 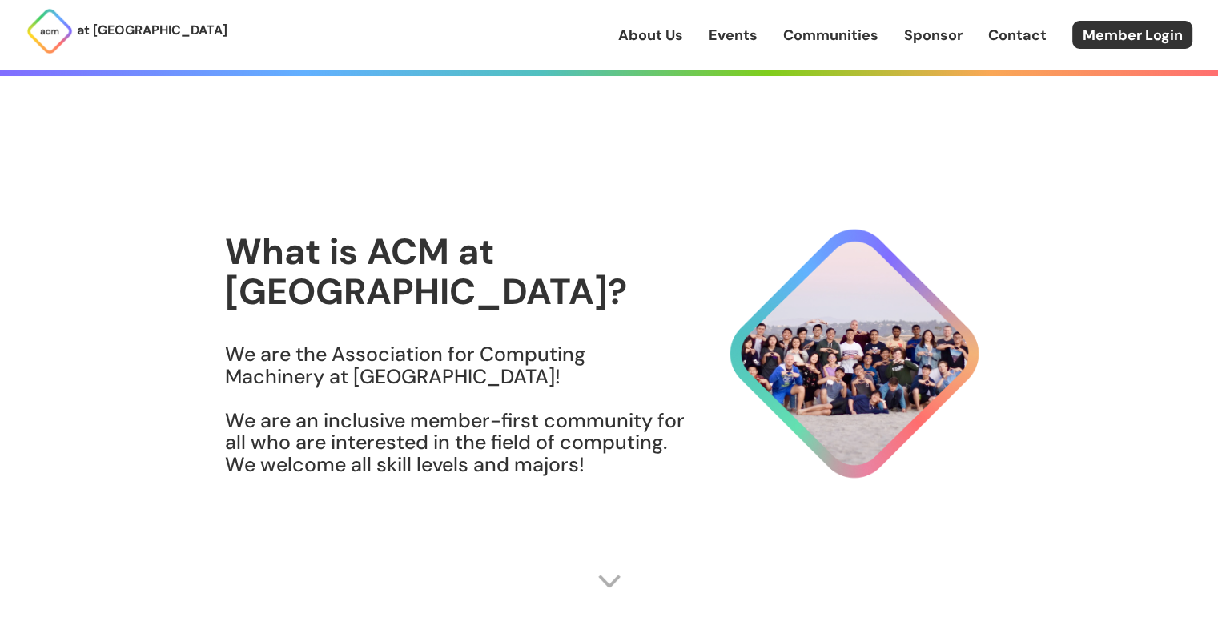 What do you see at coordinates (1132, 34) in the screenshot?
I see `a: Member Login` at bounding box center [1132, 34].